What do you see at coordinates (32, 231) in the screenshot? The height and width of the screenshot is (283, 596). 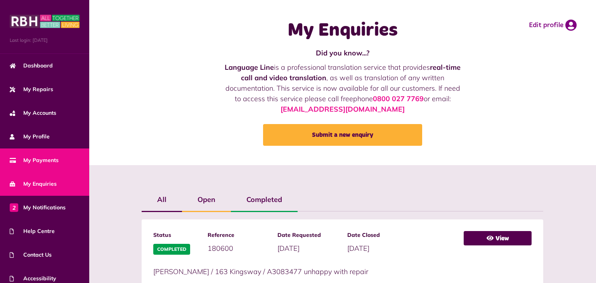 I see `span: Help Centre` at bounding box center [32, 231].